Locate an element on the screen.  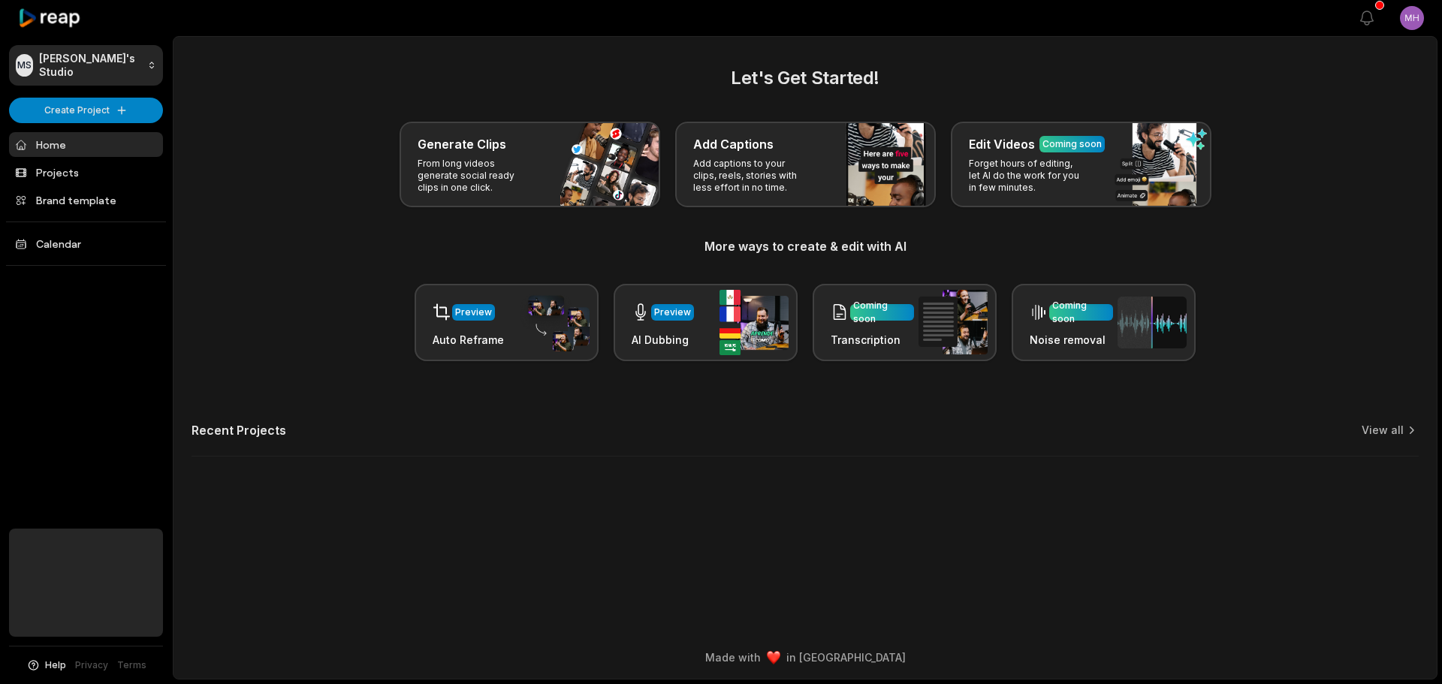
button: Help is located at coordinates (46, 665).